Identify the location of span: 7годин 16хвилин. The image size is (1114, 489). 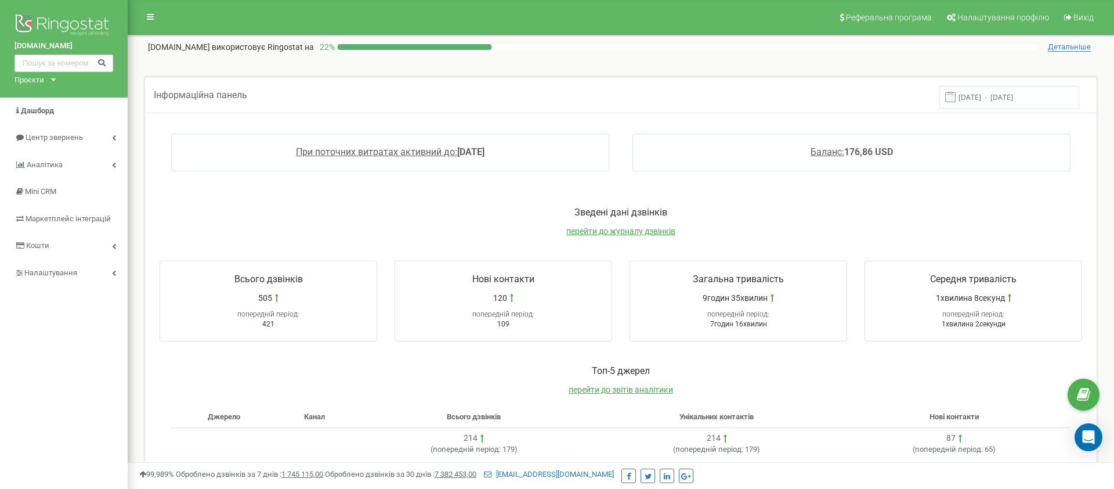
(739, 324).